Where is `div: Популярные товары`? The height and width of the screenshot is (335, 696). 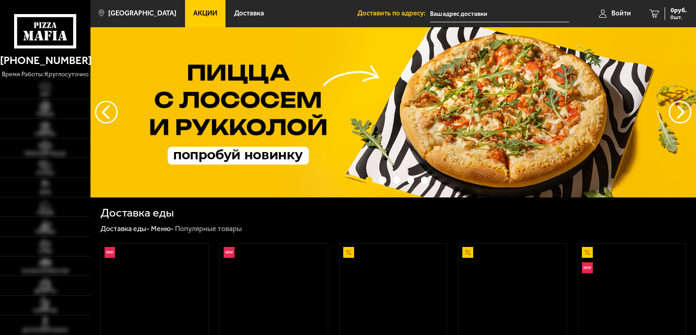 div: Популярные товары is located at coordinates (208, 229).